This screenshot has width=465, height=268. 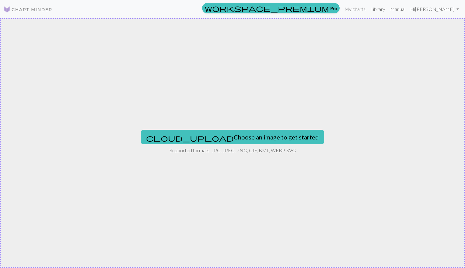 What do you see at coordinates (378, 9) in the screenshot?
I see `a: Library` at bounding box center [378, 9].